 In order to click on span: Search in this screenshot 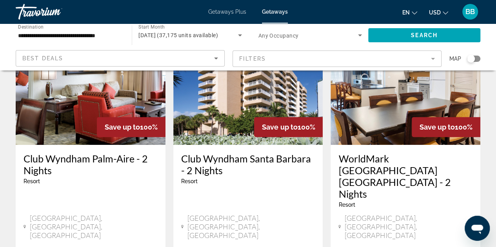, I will do `click(424, 35)`.